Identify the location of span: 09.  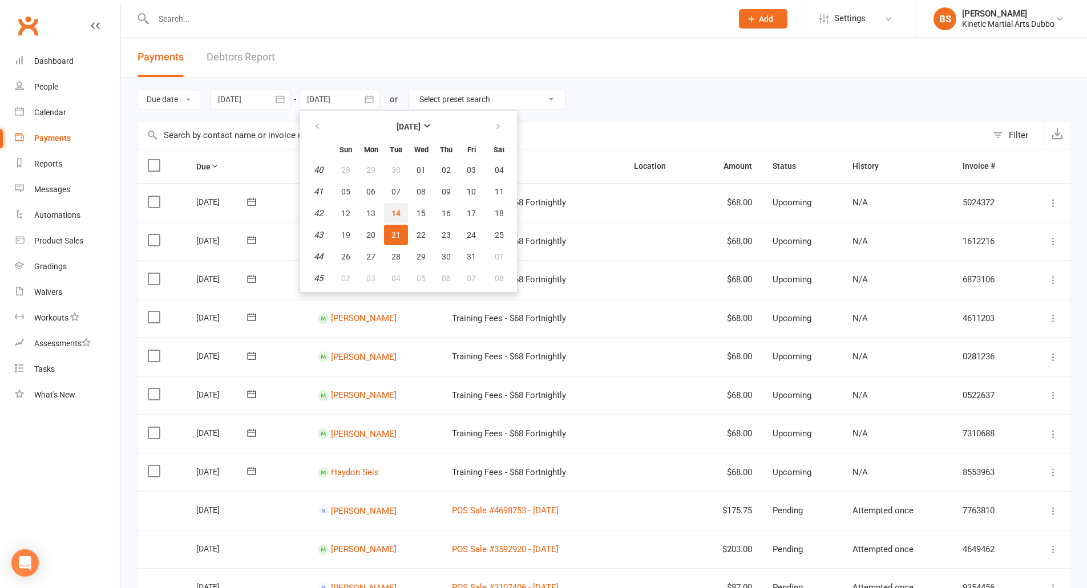
(446, 192).